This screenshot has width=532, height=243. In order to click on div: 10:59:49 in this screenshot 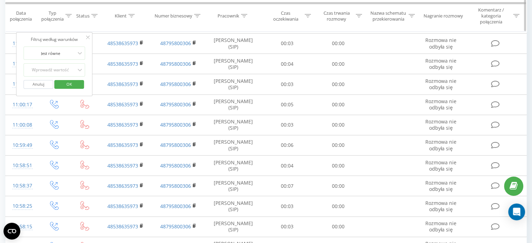, I will do `click(22, 145)`.